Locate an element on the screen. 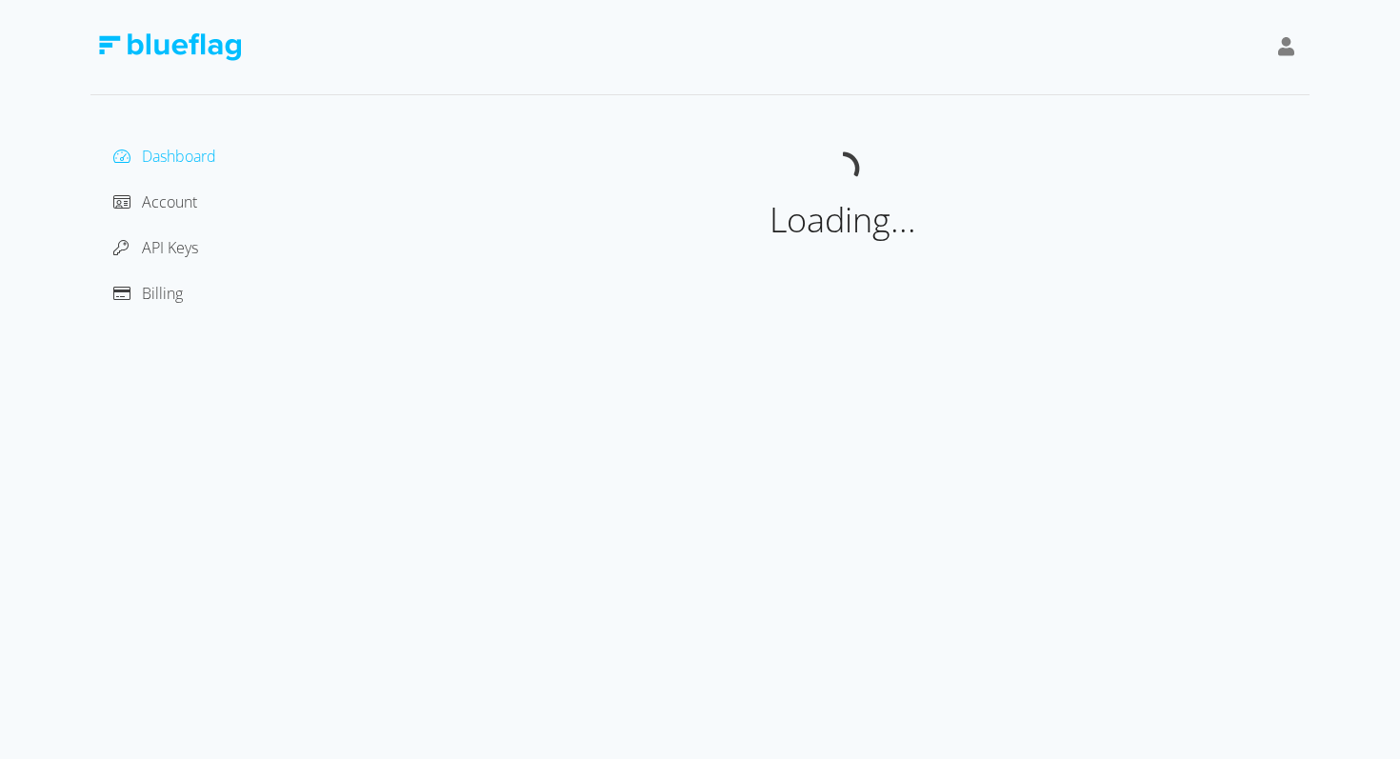 This screenshot has width=1400, height=759. img: Blue Flag Logo is located at coordinates (170, 47).